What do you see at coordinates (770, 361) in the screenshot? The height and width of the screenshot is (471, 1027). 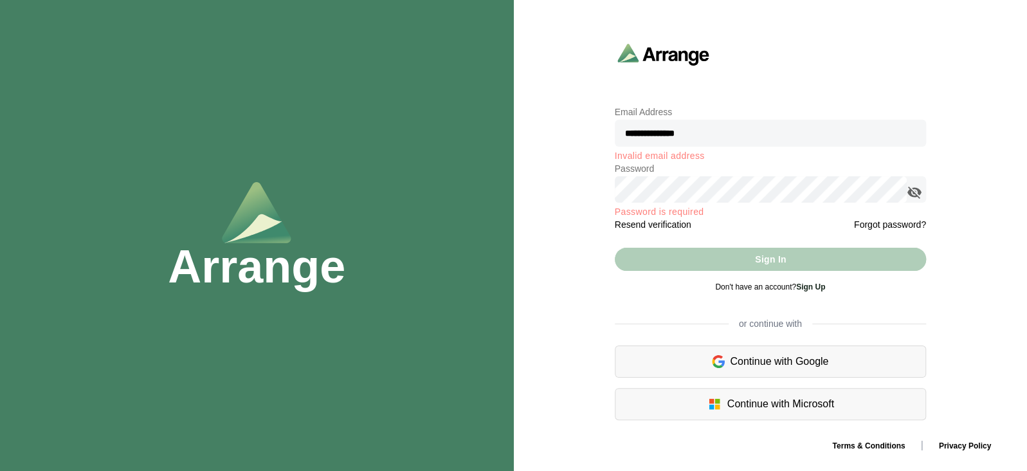 I see `div: Continue with Google` at bounding box center [770, 361].